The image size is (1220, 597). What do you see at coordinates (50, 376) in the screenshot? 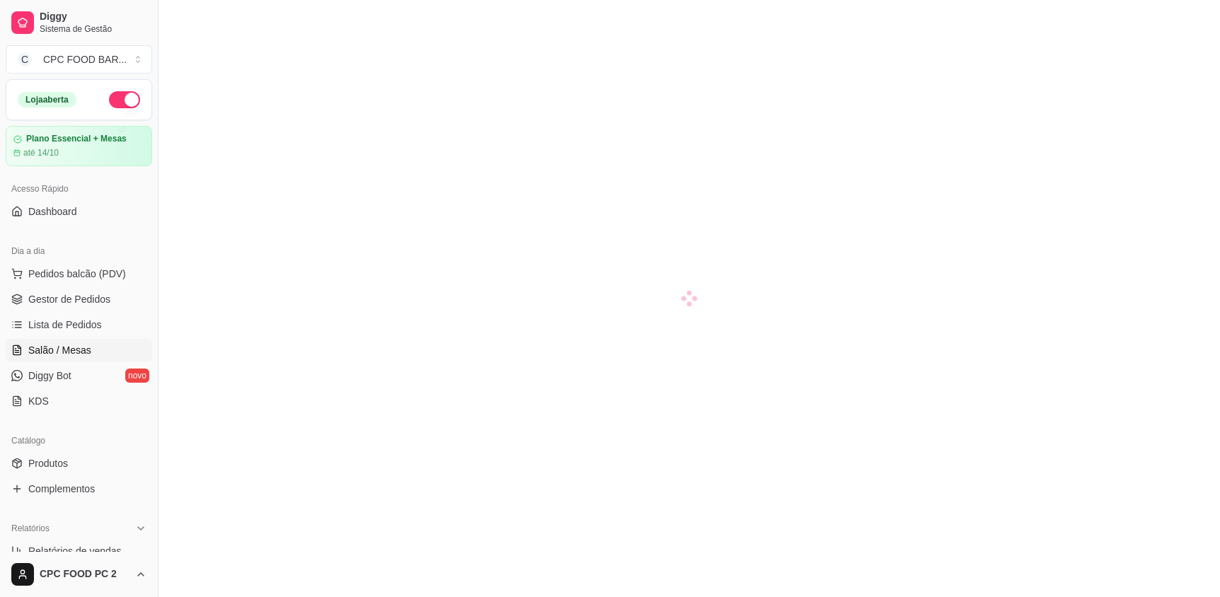
I see `span: Diggy Bot` at bounding box center [50, 376].